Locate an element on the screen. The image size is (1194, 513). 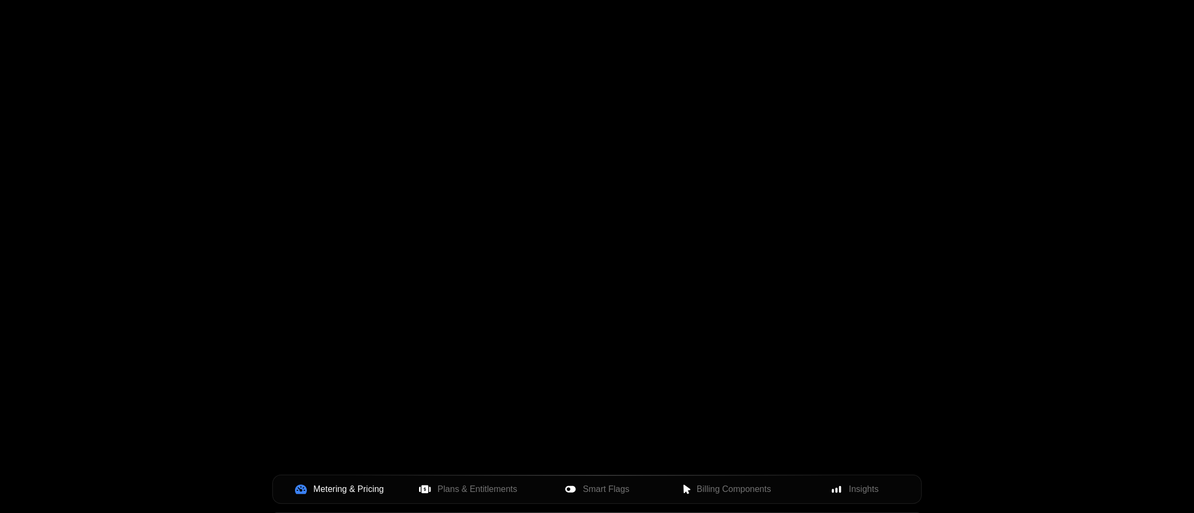
span: Insights is located at coordinates (863, 489).